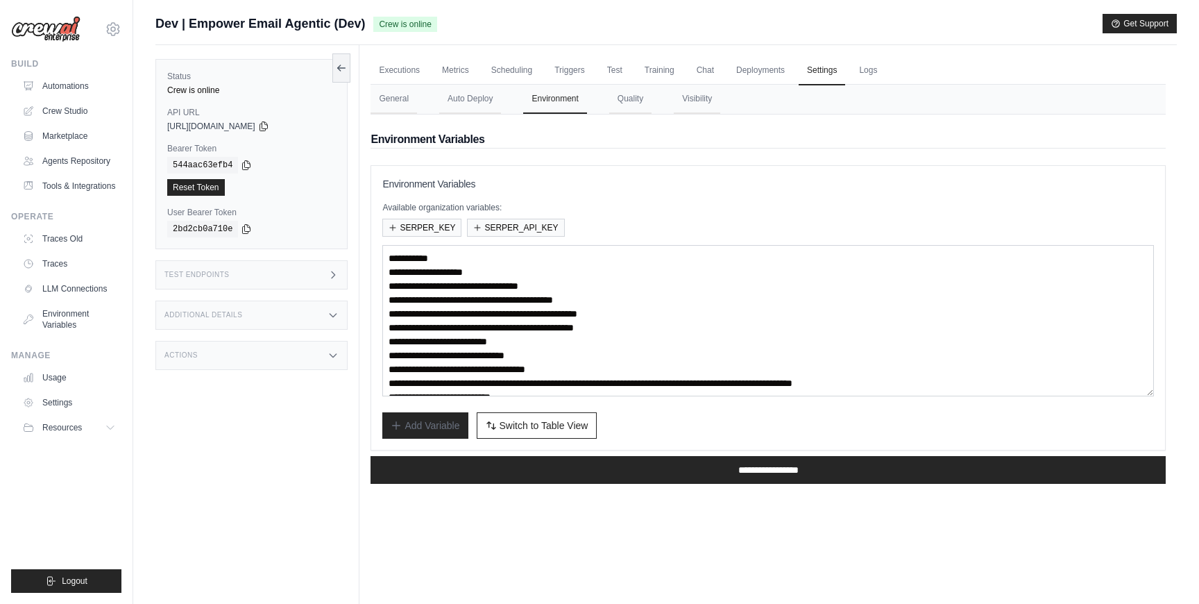  Describe the element at coordinates (470, 99) in the screenshot. I see `button: Auto Deploy` at that location.